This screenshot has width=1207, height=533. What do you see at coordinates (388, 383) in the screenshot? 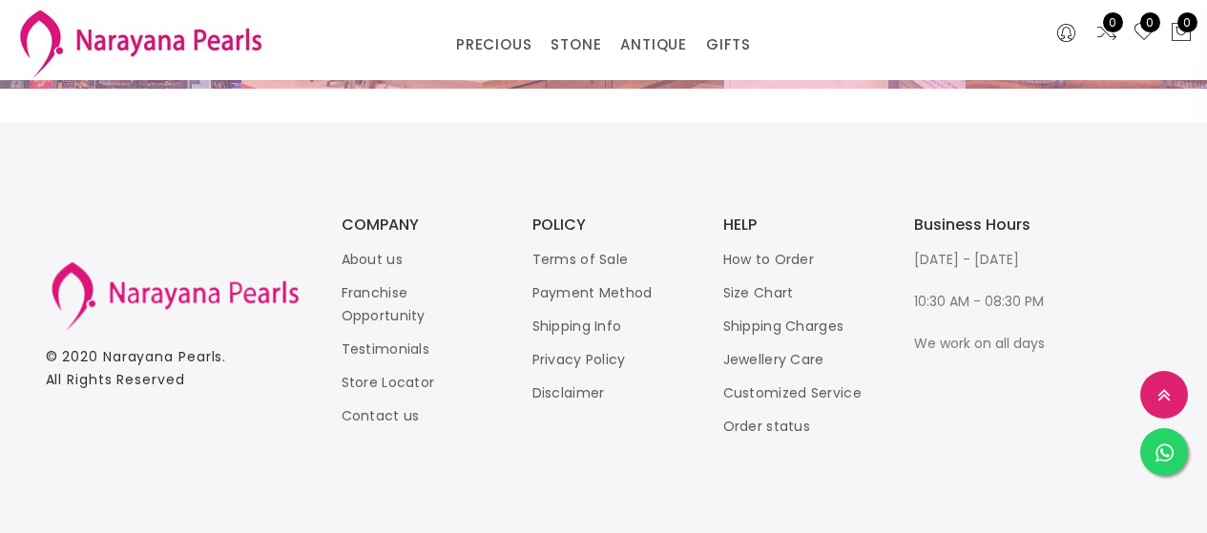
I see `a: Store Locator` at bounding box center [388, 383].